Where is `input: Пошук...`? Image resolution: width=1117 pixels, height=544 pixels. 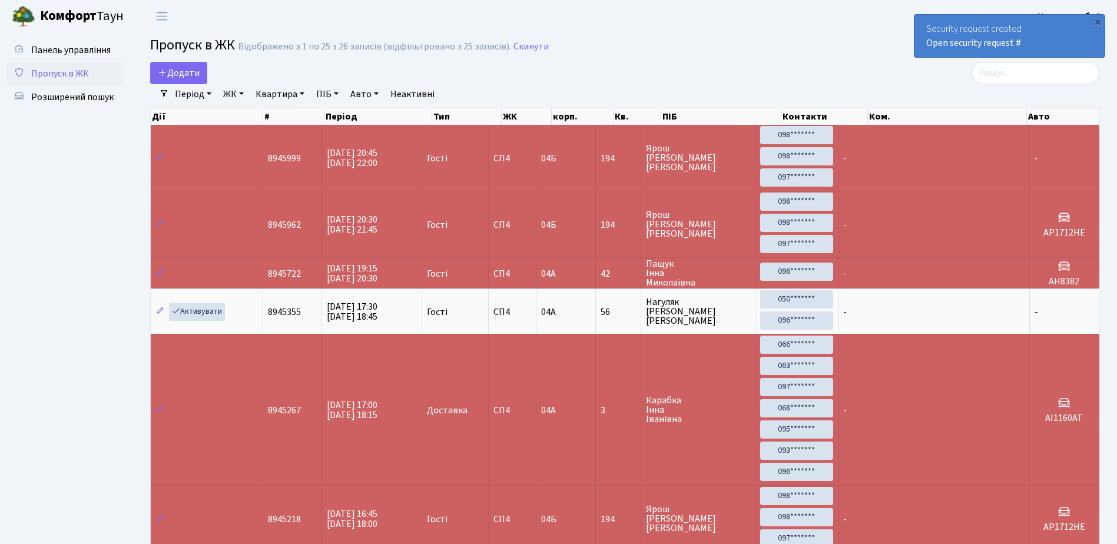
input: Пошук... is located at coordinates (1035, 73).